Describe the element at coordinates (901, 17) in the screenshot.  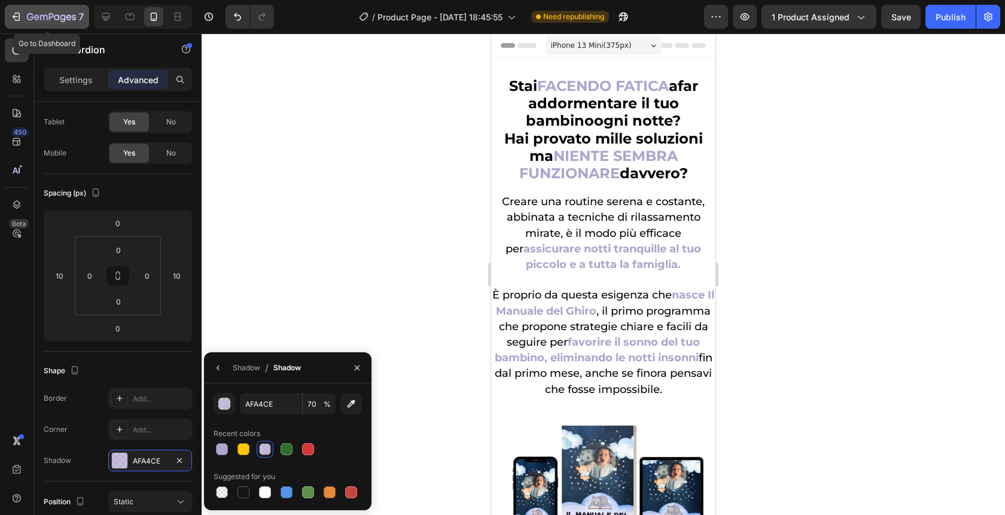
I see `button: Save` at that location.